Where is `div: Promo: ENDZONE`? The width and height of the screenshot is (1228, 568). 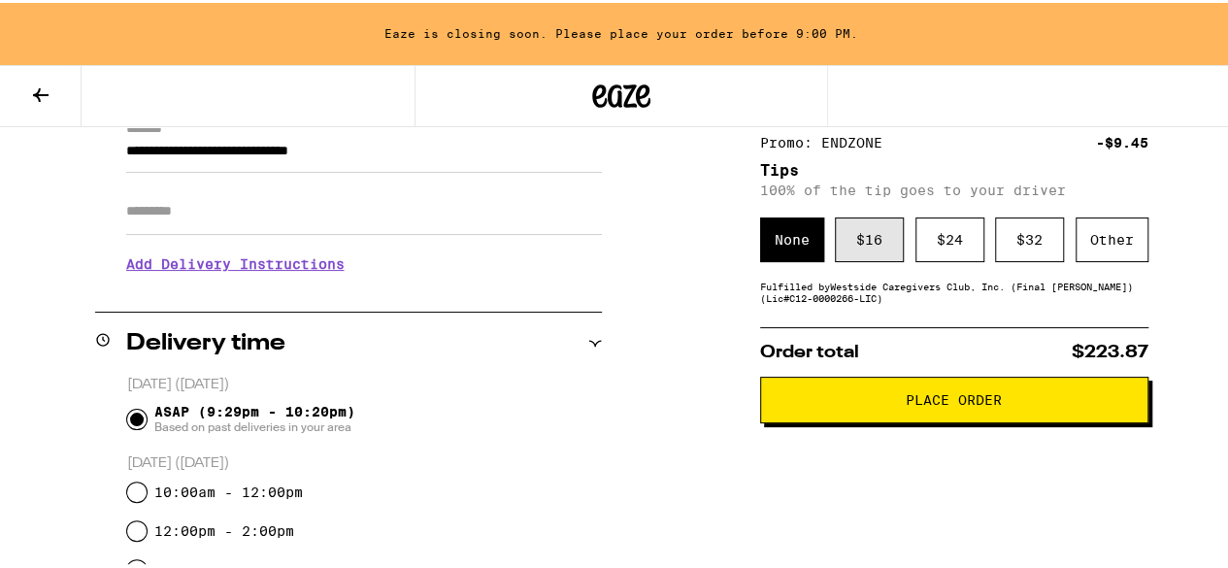
div: Promo: ENDZONE is located at coordinates (828, 140).